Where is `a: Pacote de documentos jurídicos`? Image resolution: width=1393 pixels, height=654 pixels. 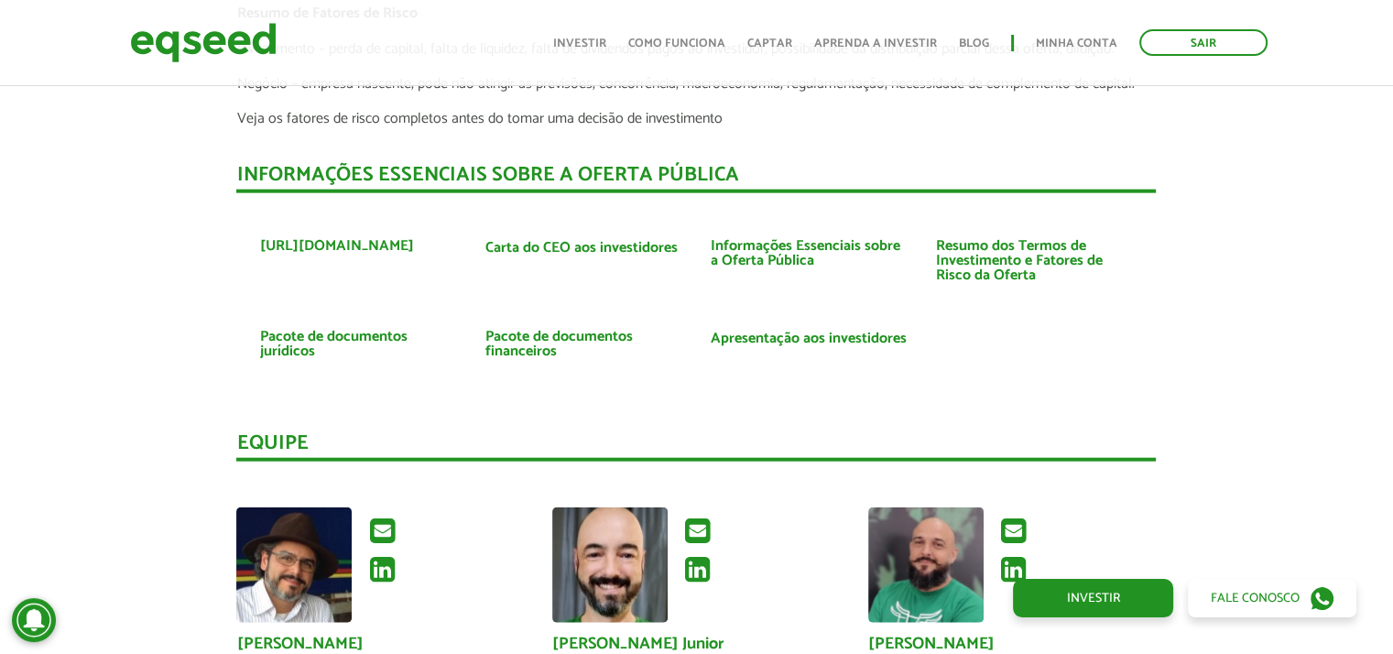 a: Pacote de documentos jurídicos is located at coordinates (358, 344).